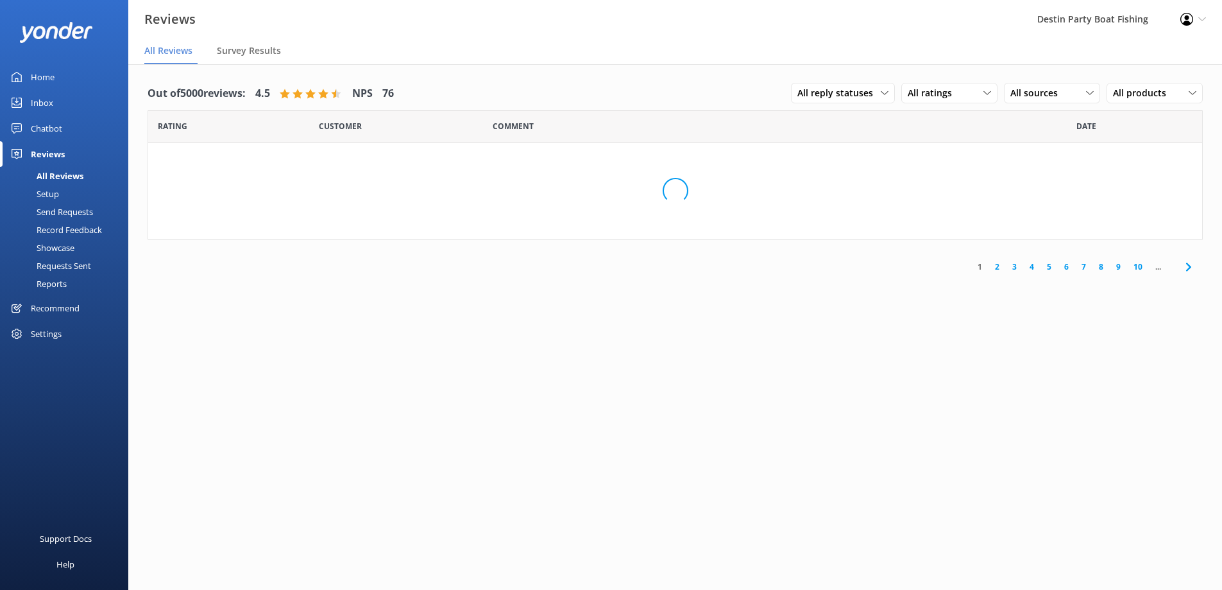 The image size is (1222, 590). Describe the element at coordinates (68, 194) in the screenshot. I see `a: Setup` at that location.